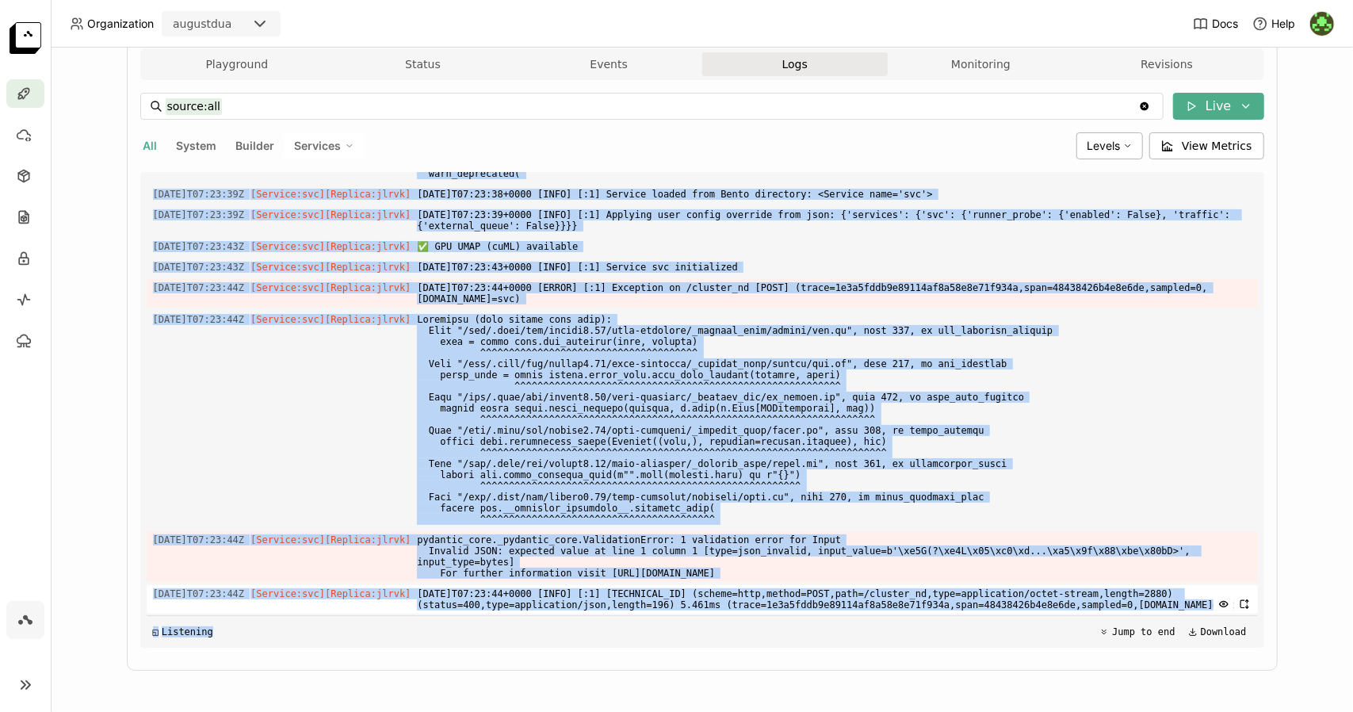  What do you see at coordinates (834, 246) in the screenshot?
I see `span: ✅ GPU UMAP (cuML) available` at bounding box center [834, 246].